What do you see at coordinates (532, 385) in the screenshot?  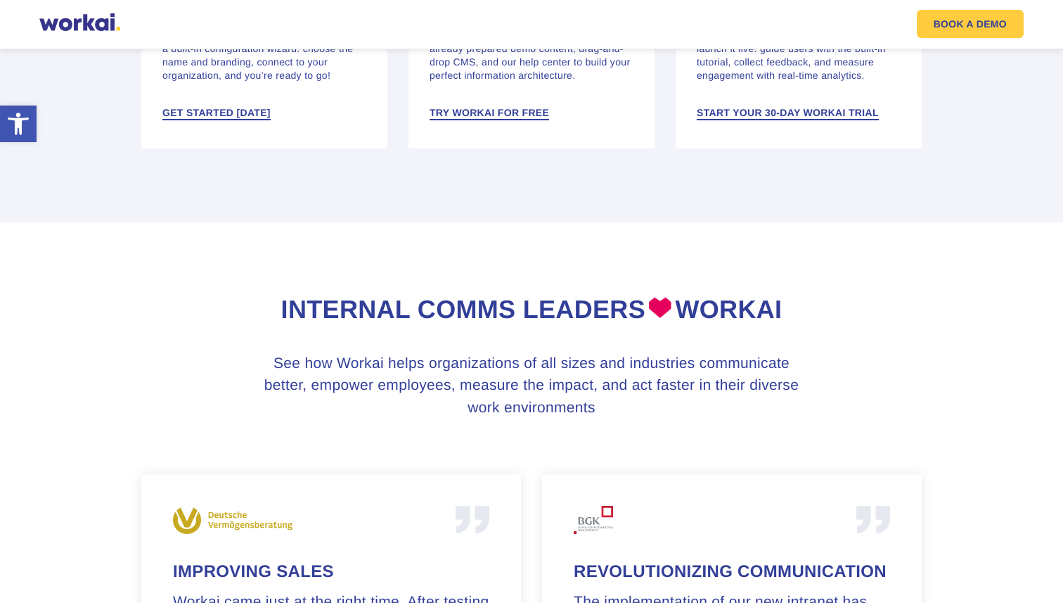 I see `h3: See how Workai helps organizations of all sizes and industries communicate better, empower employ...` at bounding box center [532, 385].